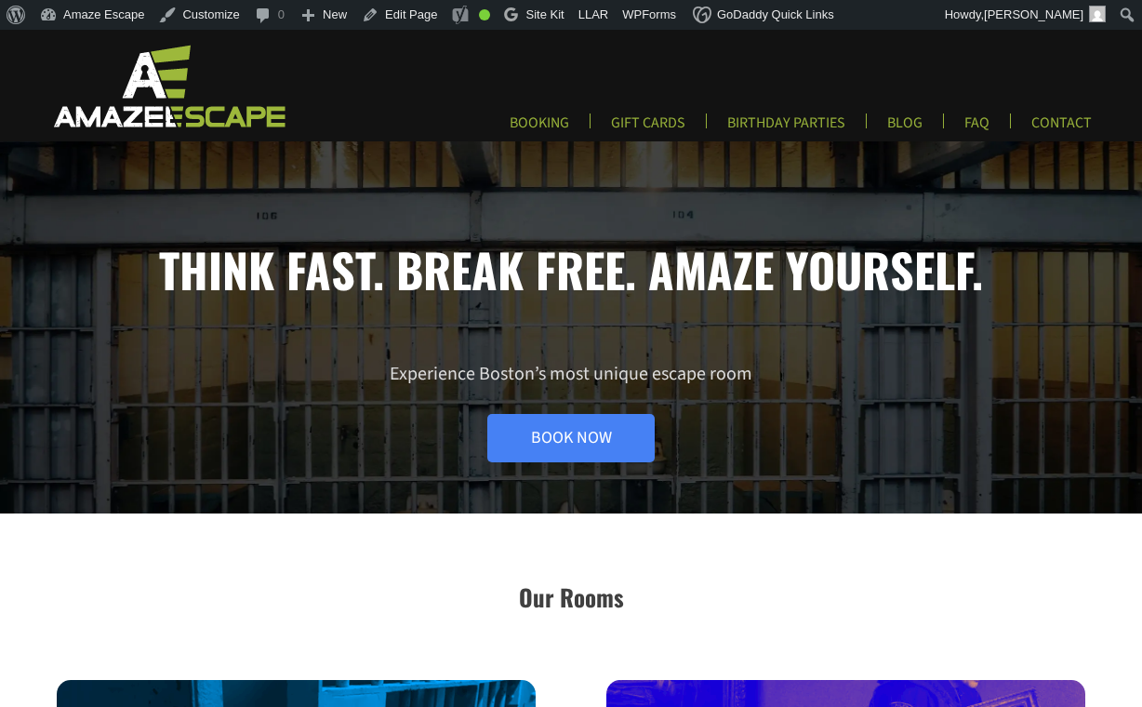 The width and height of the screenshot is (1142, 707). Describe the element at coordinates (167, 86) in the screenshot. I see `img: Escape Room Game in Boston Area` at that location.